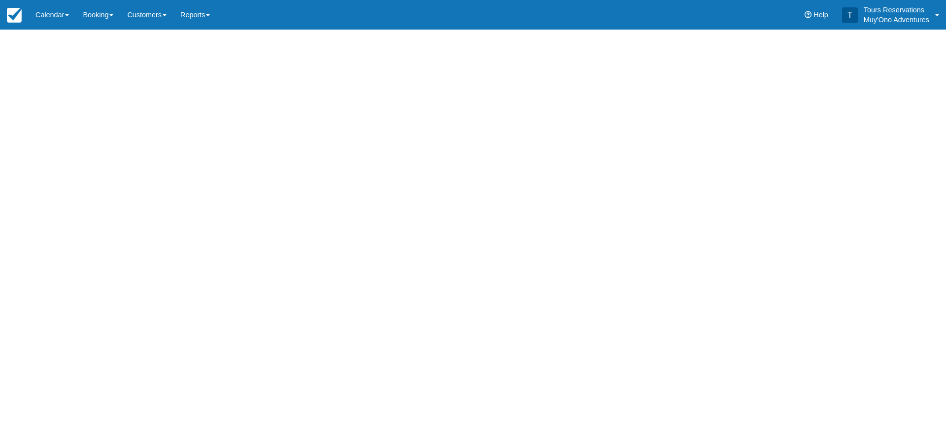  Describe the element at coordinates (896, 20) in the screenshot. I see `p: Muy'Ono Adventures` at that location.